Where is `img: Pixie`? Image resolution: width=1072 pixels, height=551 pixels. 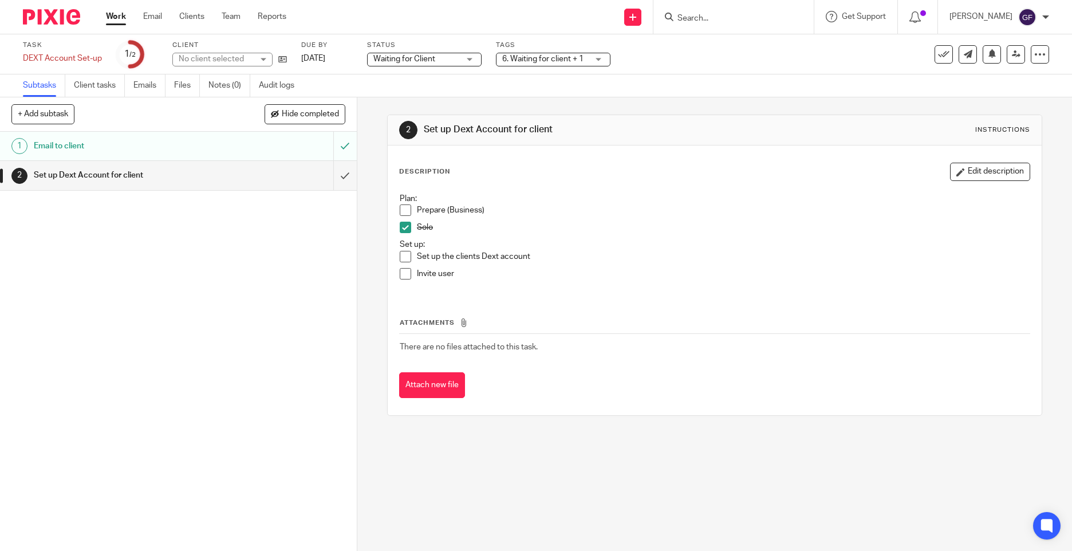 img: Pixie is located at coordinates (52, 17).